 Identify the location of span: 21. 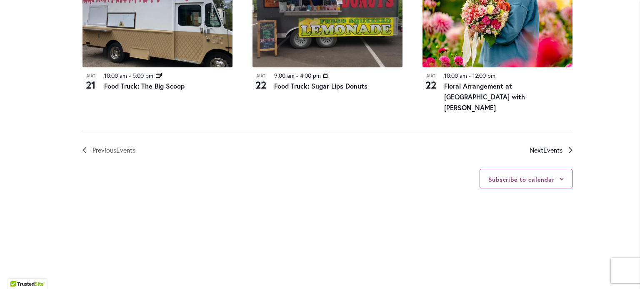
(91, 85).